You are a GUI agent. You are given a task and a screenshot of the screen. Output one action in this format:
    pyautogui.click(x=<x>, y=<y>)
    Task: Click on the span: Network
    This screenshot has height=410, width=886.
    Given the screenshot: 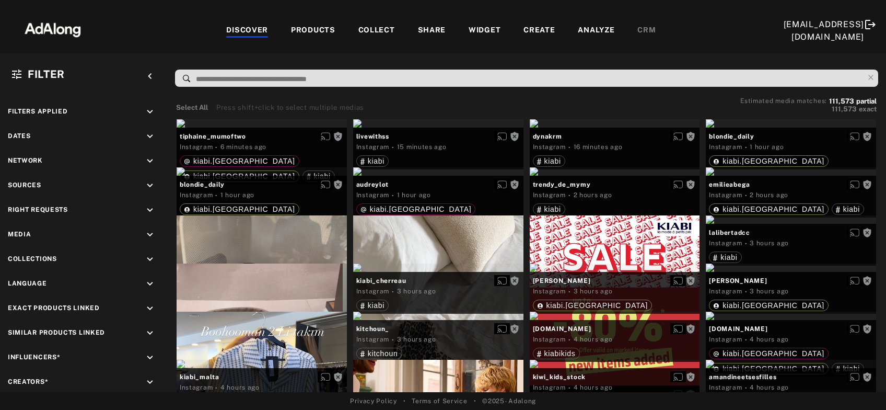 What is the action you would take?
    pyautogui.click(x=25, y=160)
    